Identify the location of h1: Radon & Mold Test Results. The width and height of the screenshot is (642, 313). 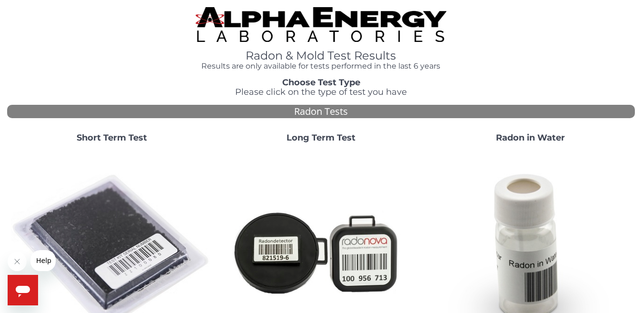
(321, 56).